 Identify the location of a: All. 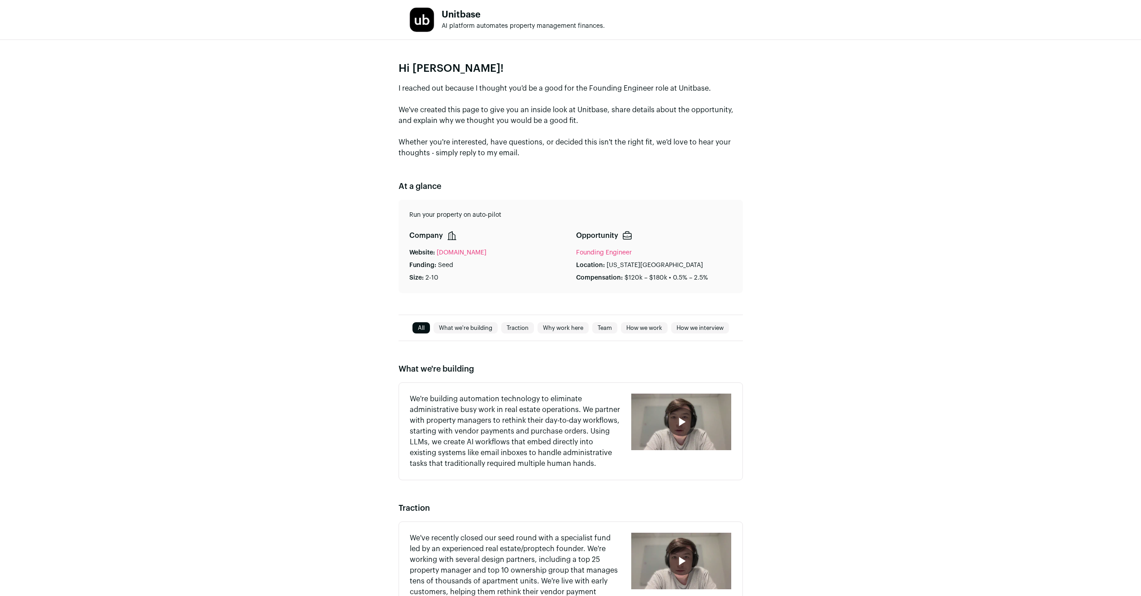
(421, 328).